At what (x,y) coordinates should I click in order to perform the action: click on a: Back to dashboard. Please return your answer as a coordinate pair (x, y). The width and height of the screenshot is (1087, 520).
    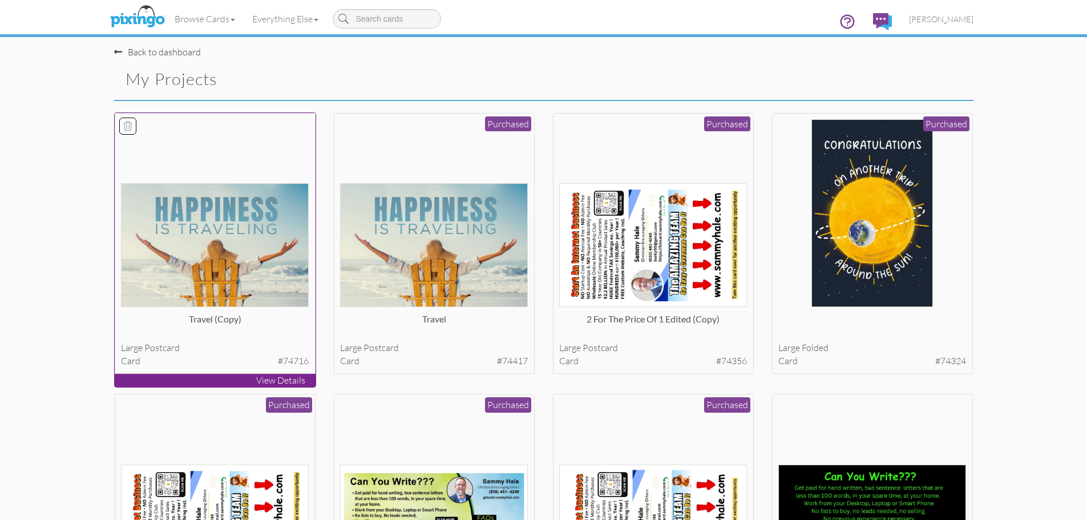
    Looking at the image, I should click on (158, 52).